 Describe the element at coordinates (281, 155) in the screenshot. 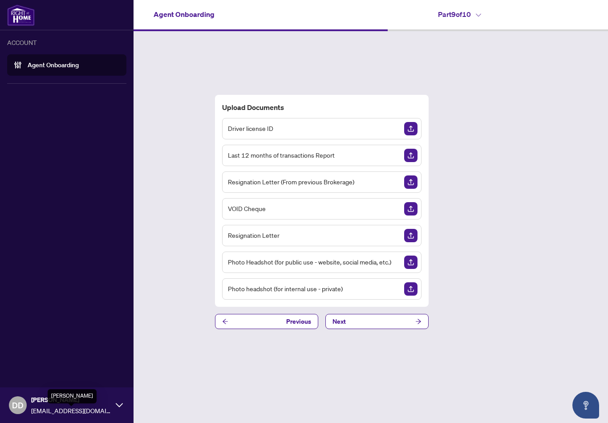

I see `span: Last 12 months of transactions Report` at that location.